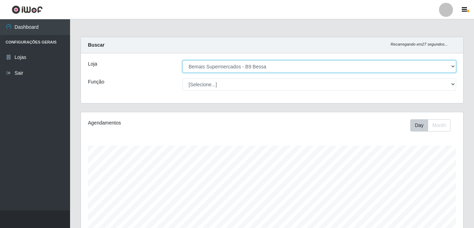 The width and height of the screenshot is (474, 228). I want to click on div: Agendamentos, so click(162, 123).